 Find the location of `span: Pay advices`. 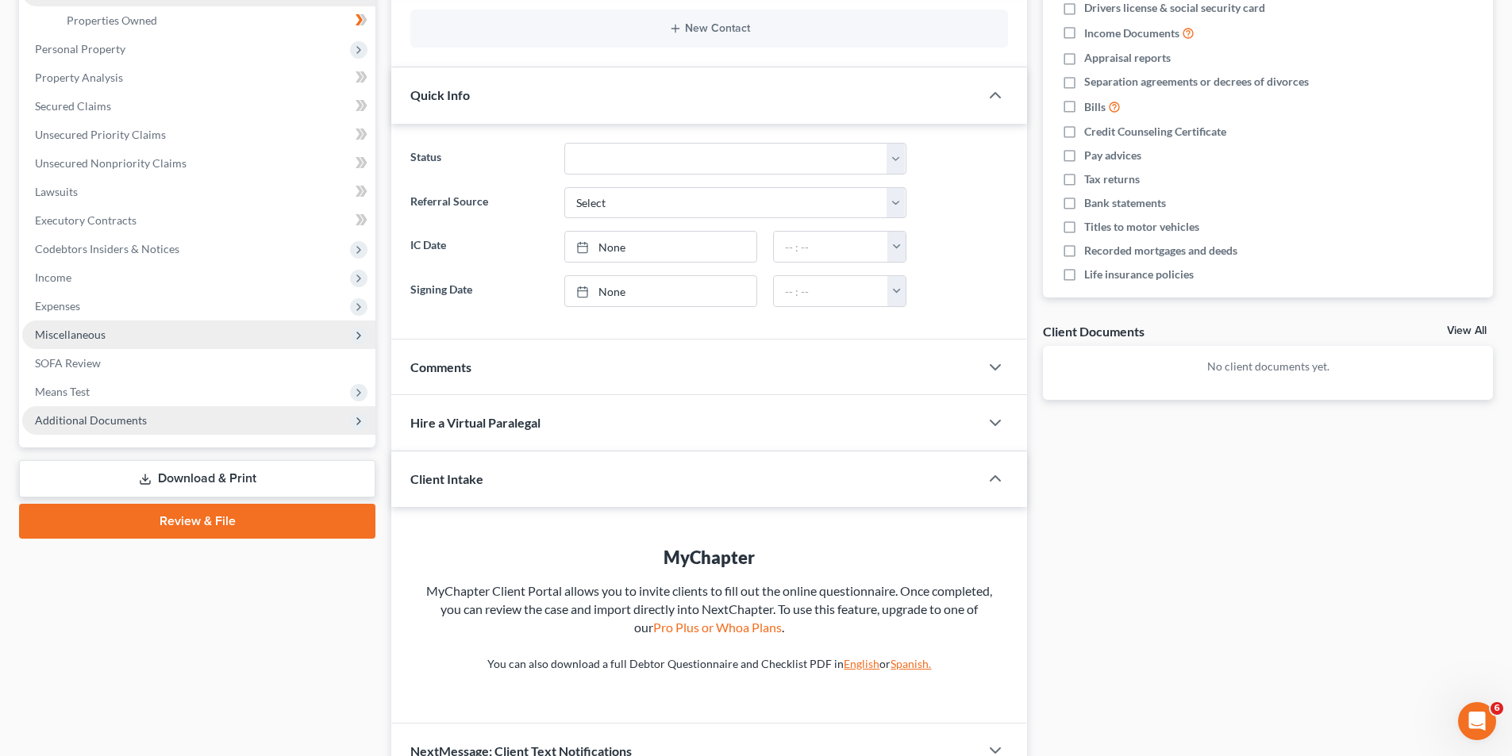

span: Pay advices is located at coordinates (1113, 156).